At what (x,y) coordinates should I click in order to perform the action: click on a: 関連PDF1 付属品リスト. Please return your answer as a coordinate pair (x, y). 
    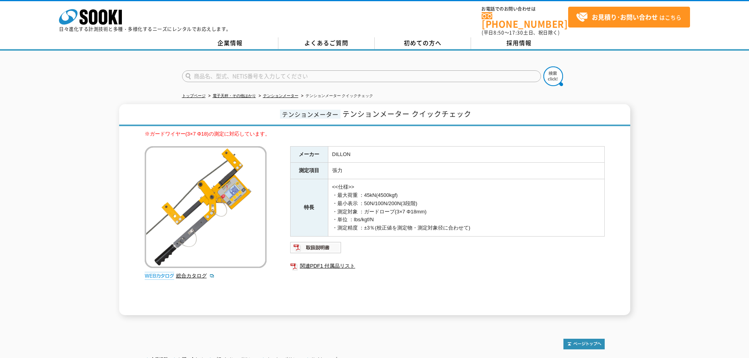
    Looking at the image, I should click on (447, 266).